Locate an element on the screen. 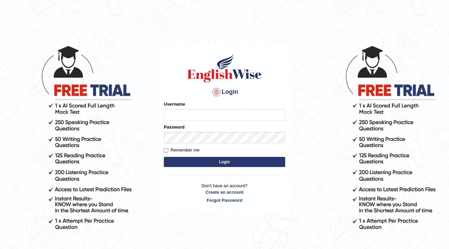  label: Remember me is located at coordinates (182, 150).